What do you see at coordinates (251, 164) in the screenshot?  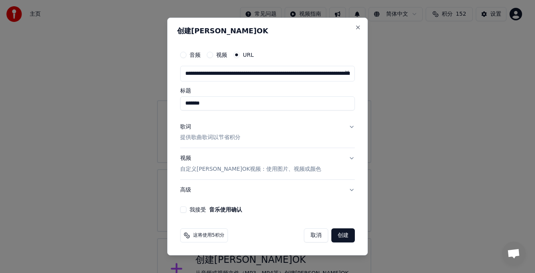 I see `div: 视频` at bounding box center [251, 164].